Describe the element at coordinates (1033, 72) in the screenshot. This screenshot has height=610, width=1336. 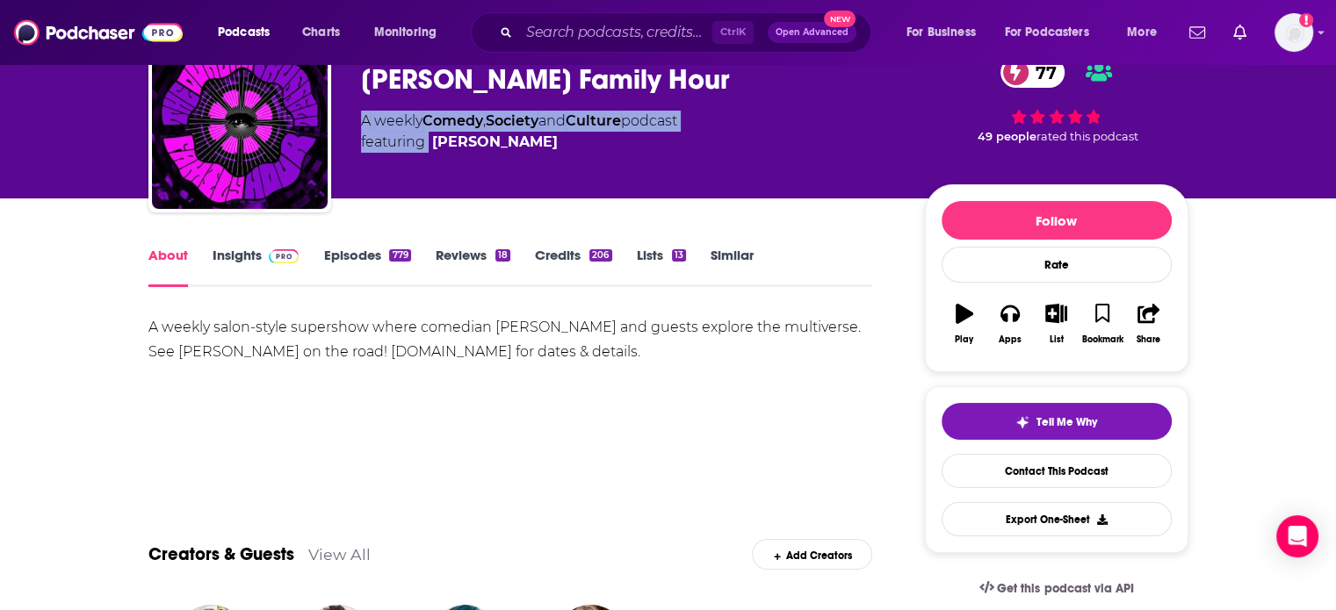
I see `a: 77` at that location.